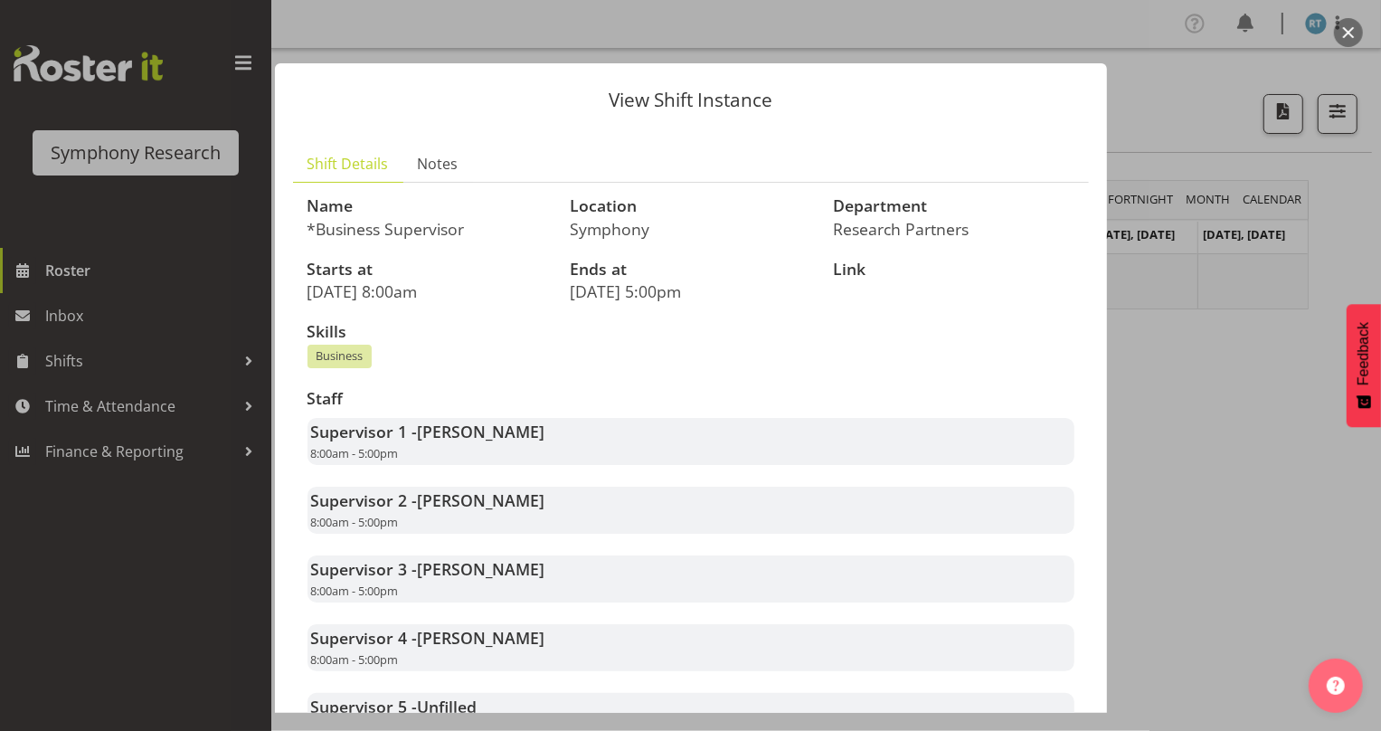  What do you see at coordinates (1336, 686) in the screenshot?
I see `img: help-xxl-2.png` at bounding box center [1336, 686].